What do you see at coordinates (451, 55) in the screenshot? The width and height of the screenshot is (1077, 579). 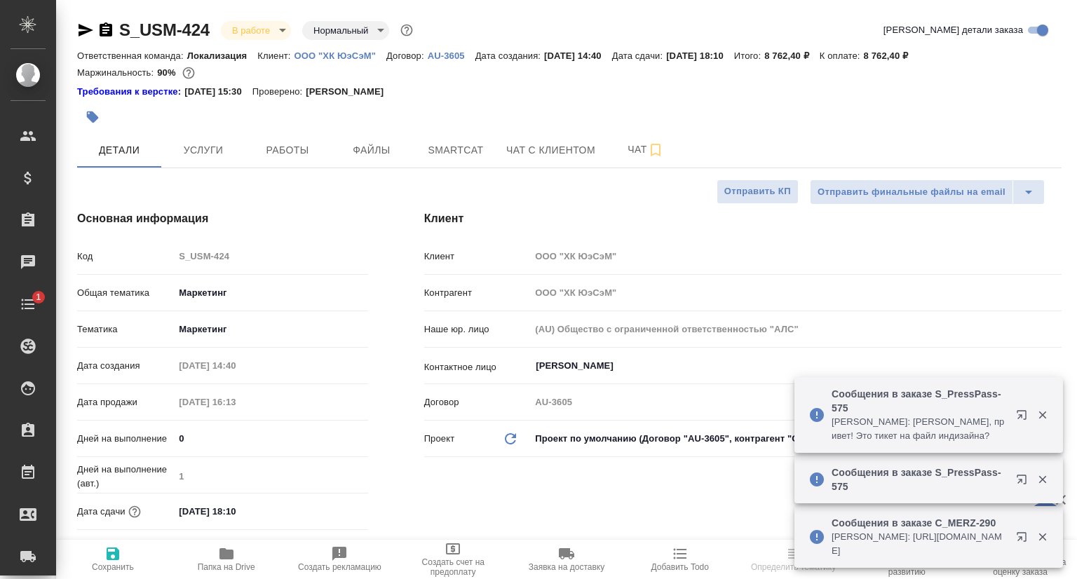 I see `a: AU-3605` at bounding box center [451, 55].